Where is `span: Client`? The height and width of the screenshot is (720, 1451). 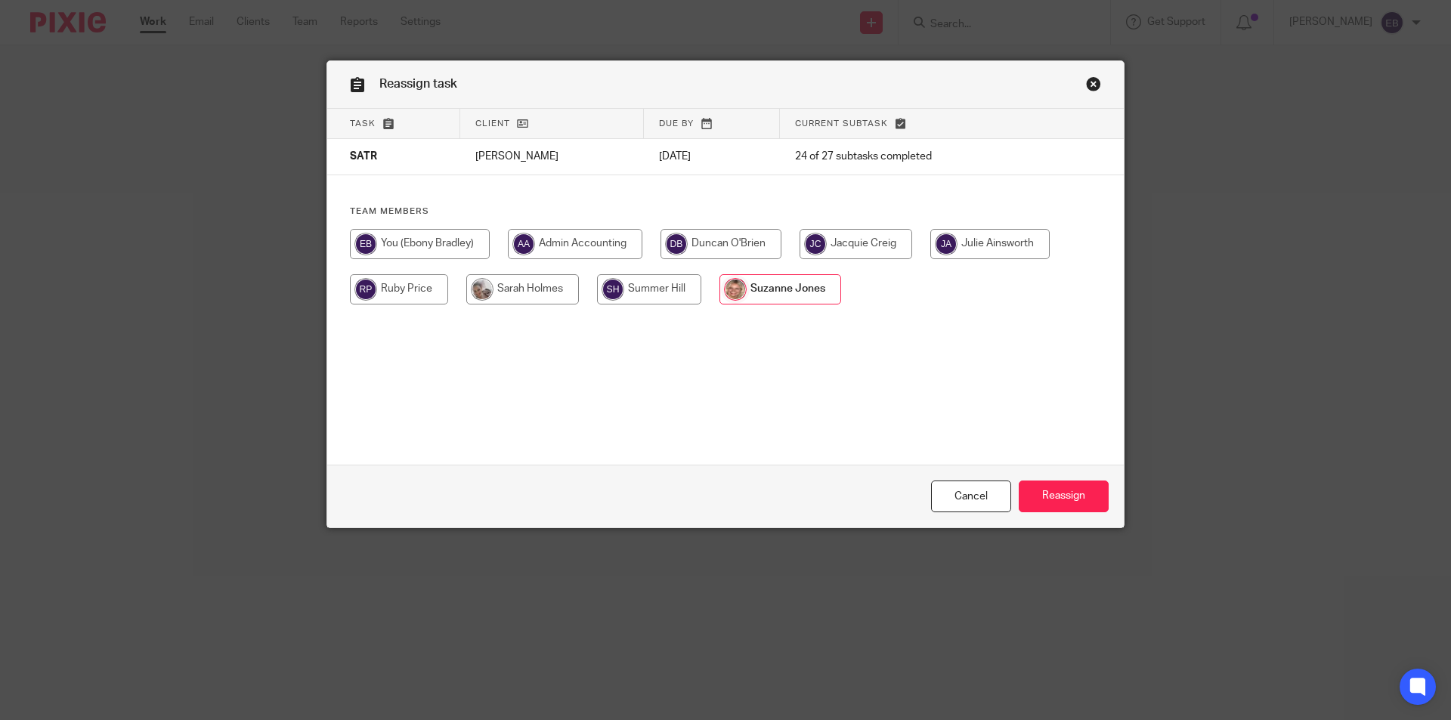
span: Client is located at coordinates (493, 123).